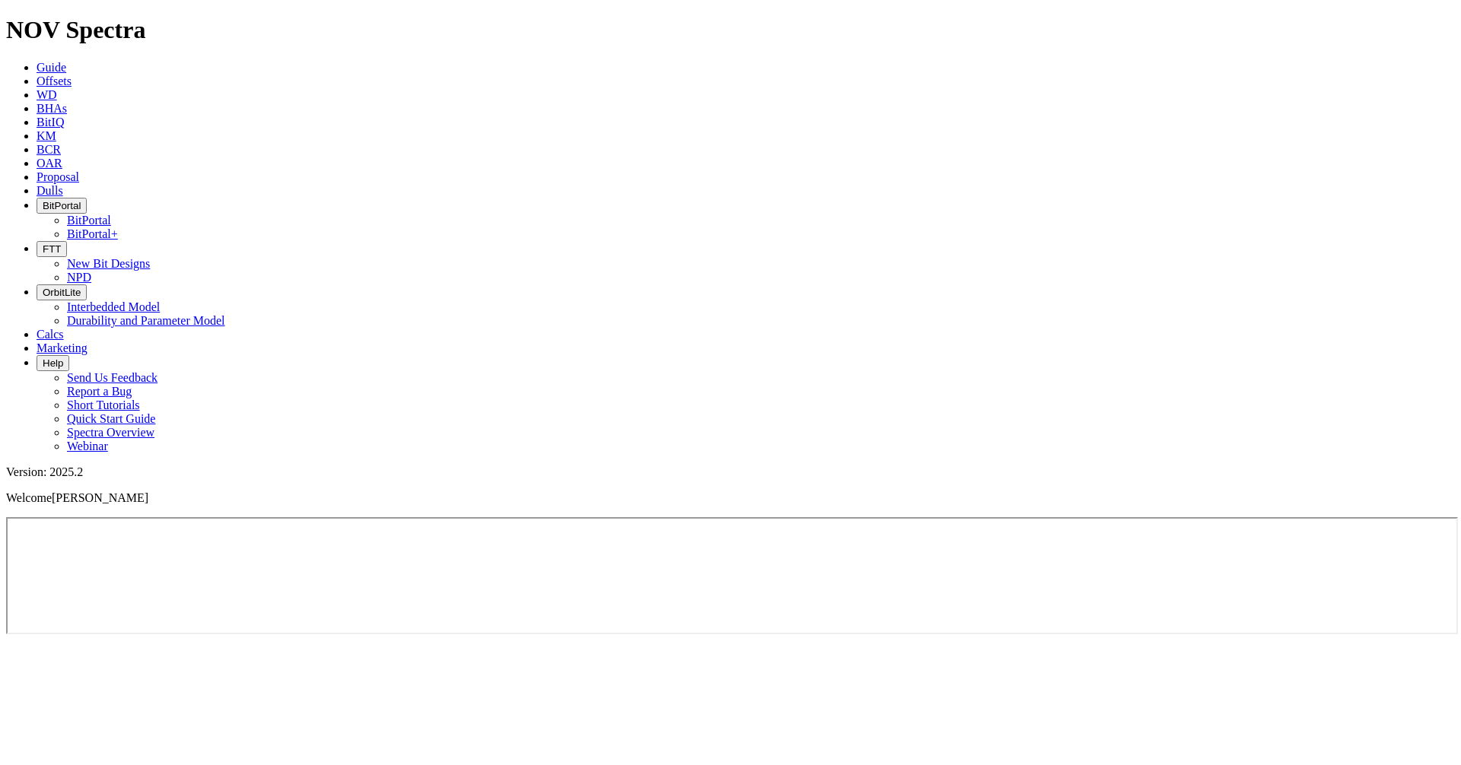  I want to click on span: BHAs, so click(52, 108).